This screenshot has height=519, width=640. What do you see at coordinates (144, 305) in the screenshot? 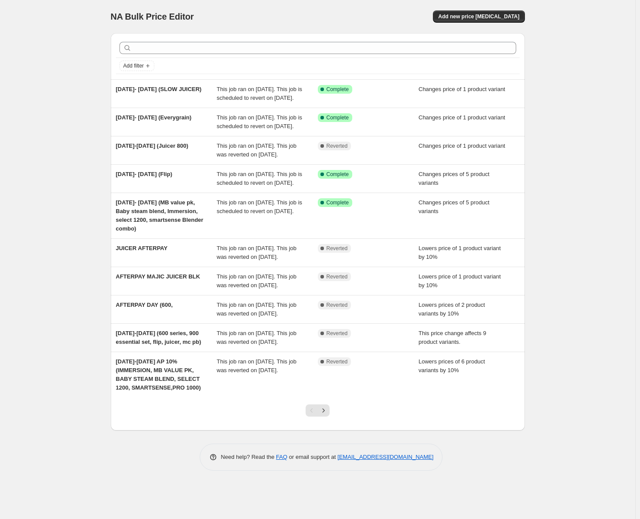
I see `span: AFTERPAY DAY (600,` at bounding box center [144, 305].